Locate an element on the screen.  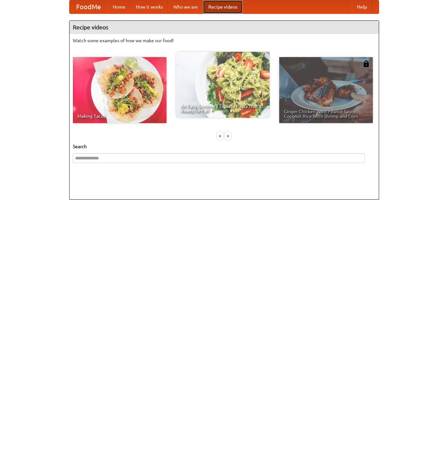
a: Home is located at coordinates (119, 7).